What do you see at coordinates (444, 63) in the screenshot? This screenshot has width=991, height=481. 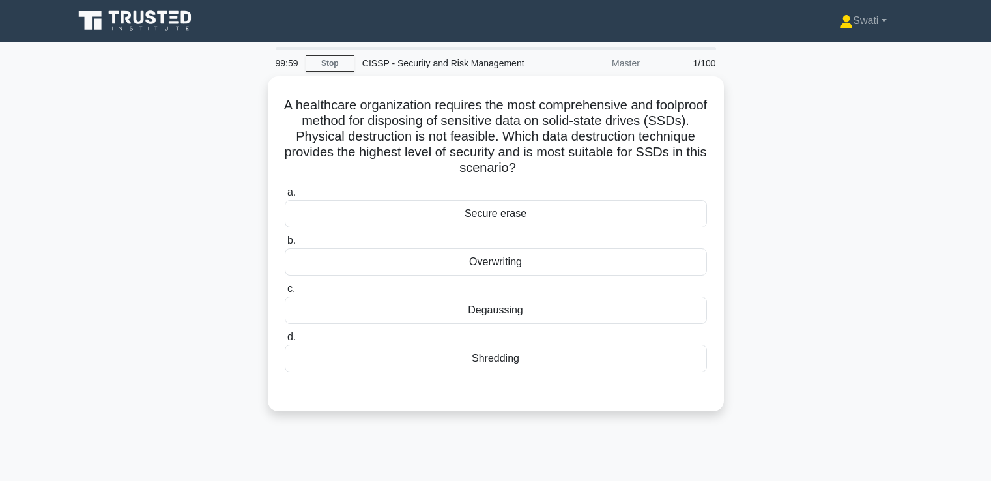 I see `div: CISSP - Security and Risk Management` at bounding box center [444, 63].